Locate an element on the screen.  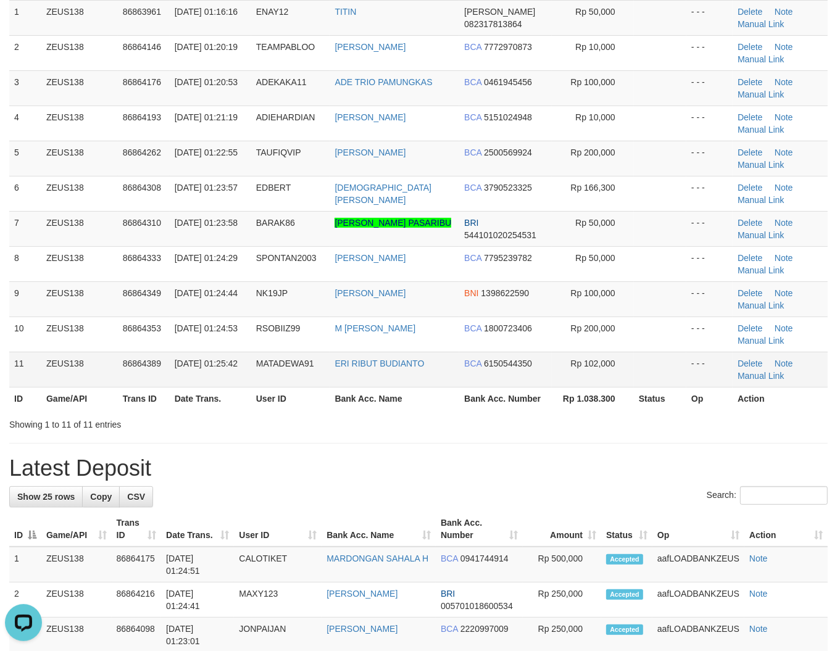
td: 8 is located at coordinates (25, 264).